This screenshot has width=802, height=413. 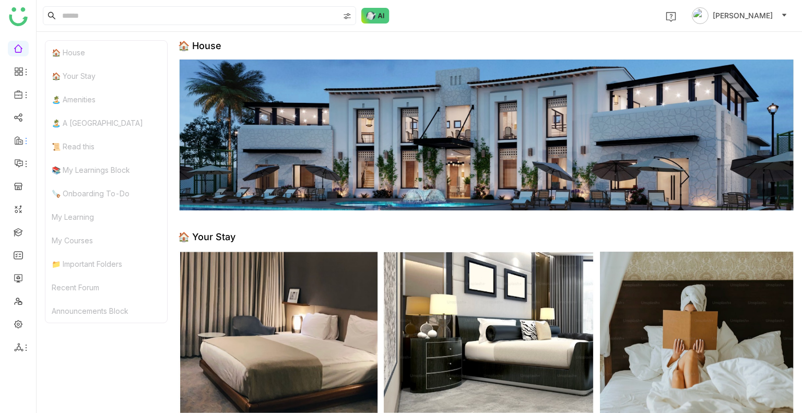 What do you see at coordinates (106, 170) in the screenshot?
I see `div: 📚 My Learnings Block` at bounding box center [106, 170].